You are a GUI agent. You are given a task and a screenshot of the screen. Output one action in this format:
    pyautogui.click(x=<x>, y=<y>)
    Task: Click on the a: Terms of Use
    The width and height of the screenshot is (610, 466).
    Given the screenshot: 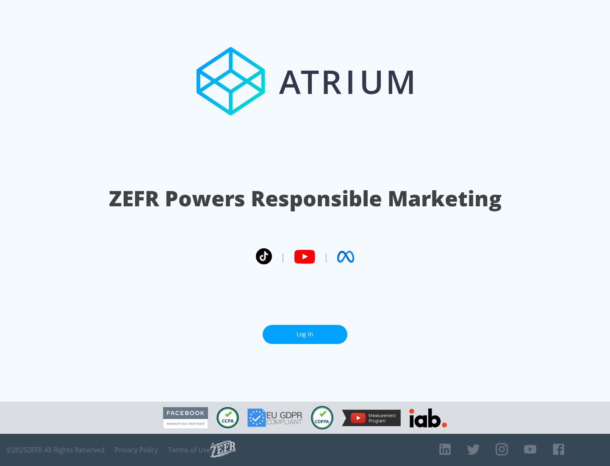 What is the action you would take?
    pyautogui.click(x=189, y=450)
    